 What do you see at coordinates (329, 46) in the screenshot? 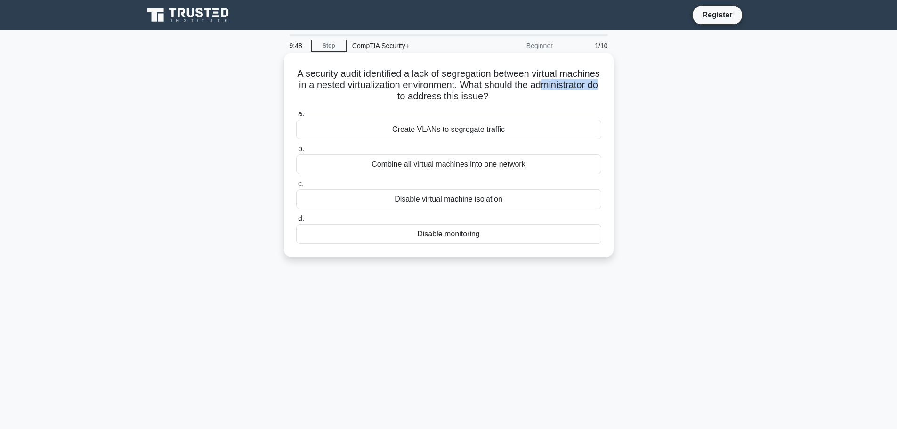
I see `a: Stop` at bounding box center [329, 46].